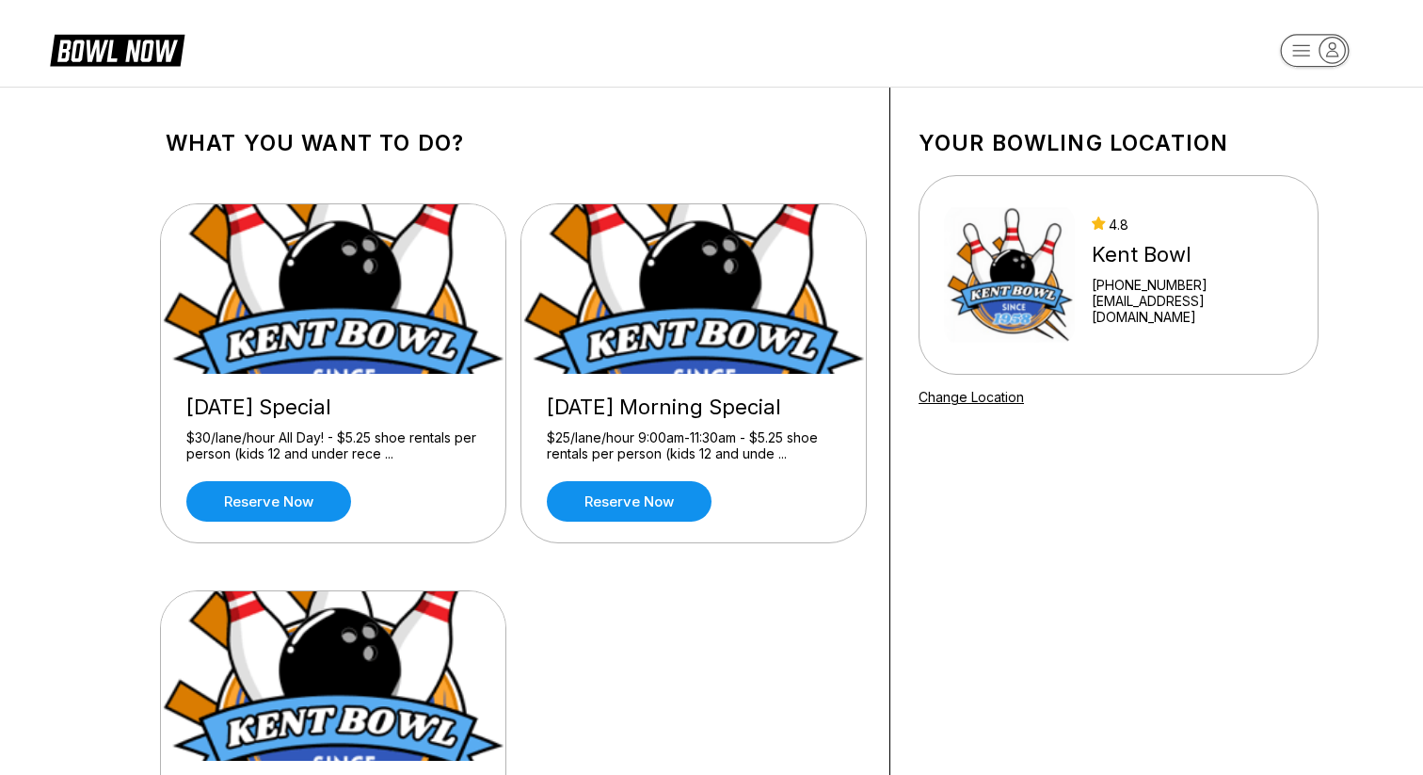 This screenshot has height=775, width=1423. What do you see at coordinates (694, 445) in the screenshot?
I see `div: $25/lane/hour 9:00am-11:30am - $5.25 shoe rentals per person (kids 12 and unde ...` at bounding box center [694, 445].